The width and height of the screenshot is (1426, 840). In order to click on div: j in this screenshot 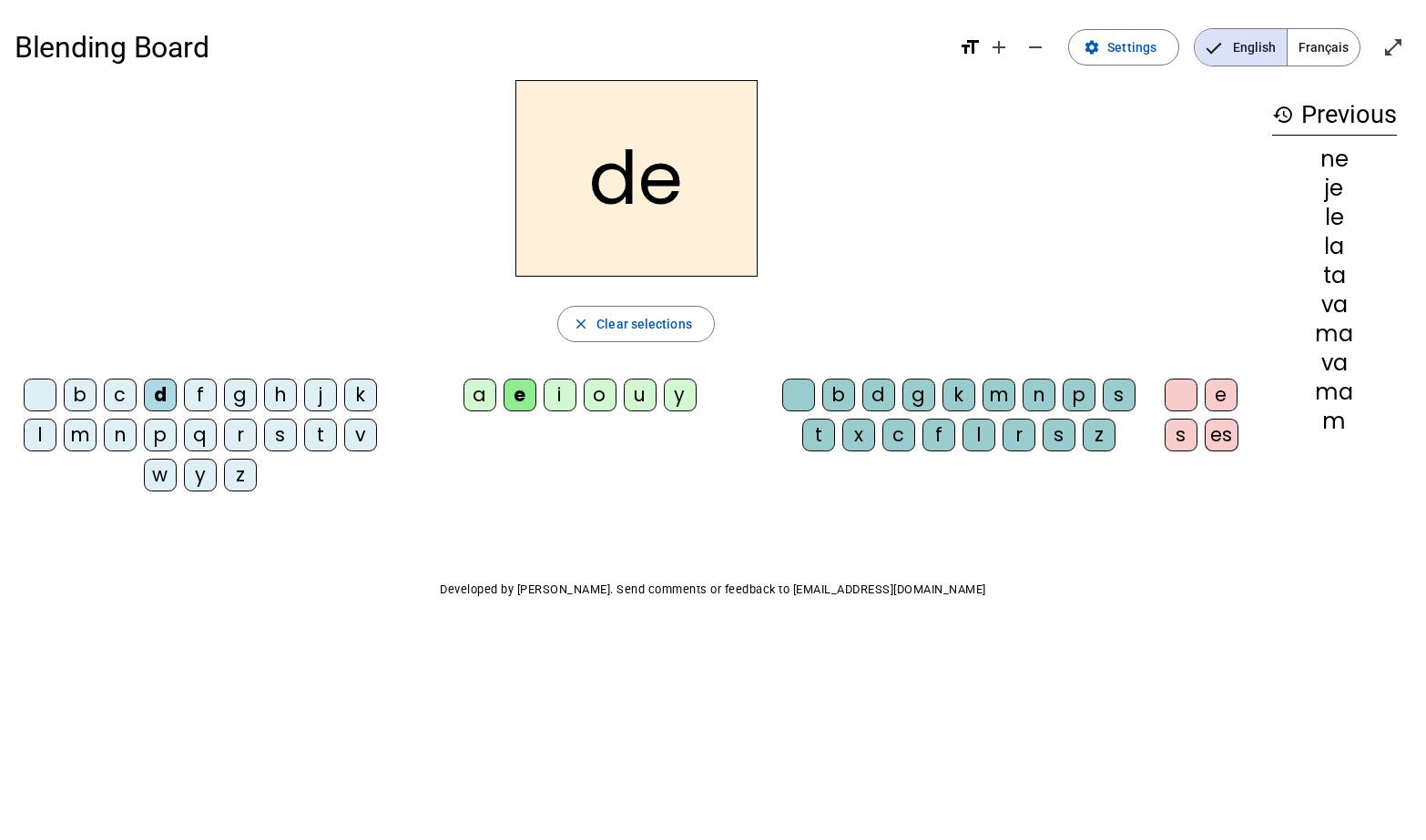, I will do `click(321, 396)`.